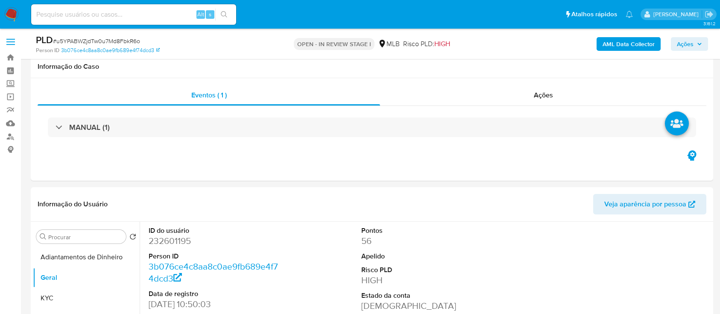 Image resolution: width=720 pixels, height=314 pixels. What do you see at coordinates (372, 127) in the screenshot?
I see `div: MANUAL (1)` at bounding box center [372, 127].